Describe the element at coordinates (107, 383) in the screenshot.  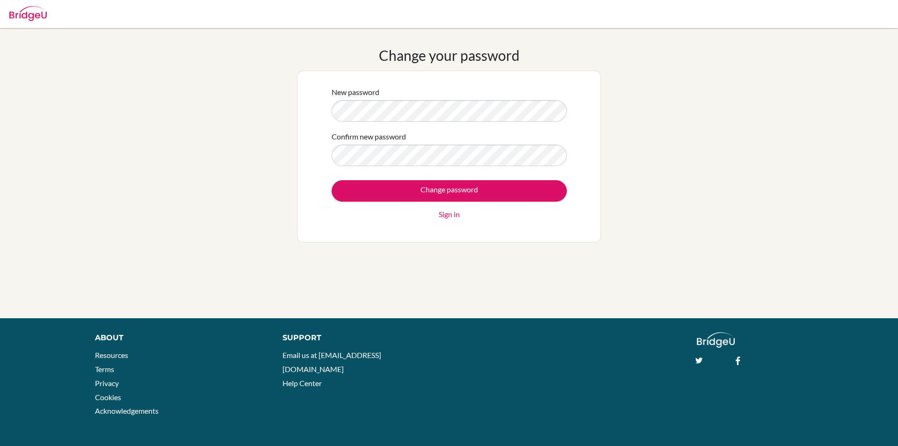
I see `a: Privacy` at that location.